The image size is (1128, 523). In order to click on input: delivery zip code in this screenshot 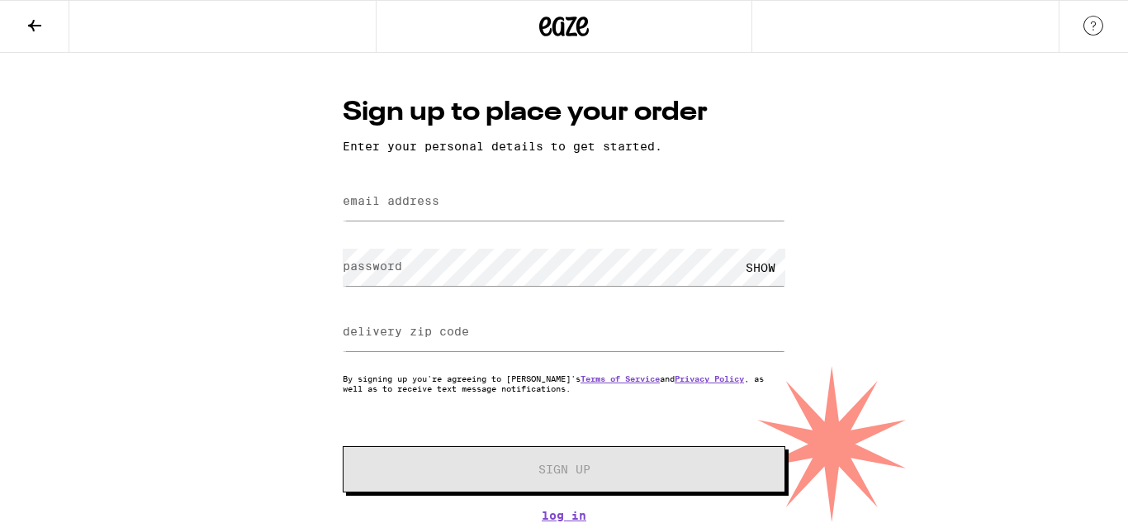, I will do `click(564, 332)`.